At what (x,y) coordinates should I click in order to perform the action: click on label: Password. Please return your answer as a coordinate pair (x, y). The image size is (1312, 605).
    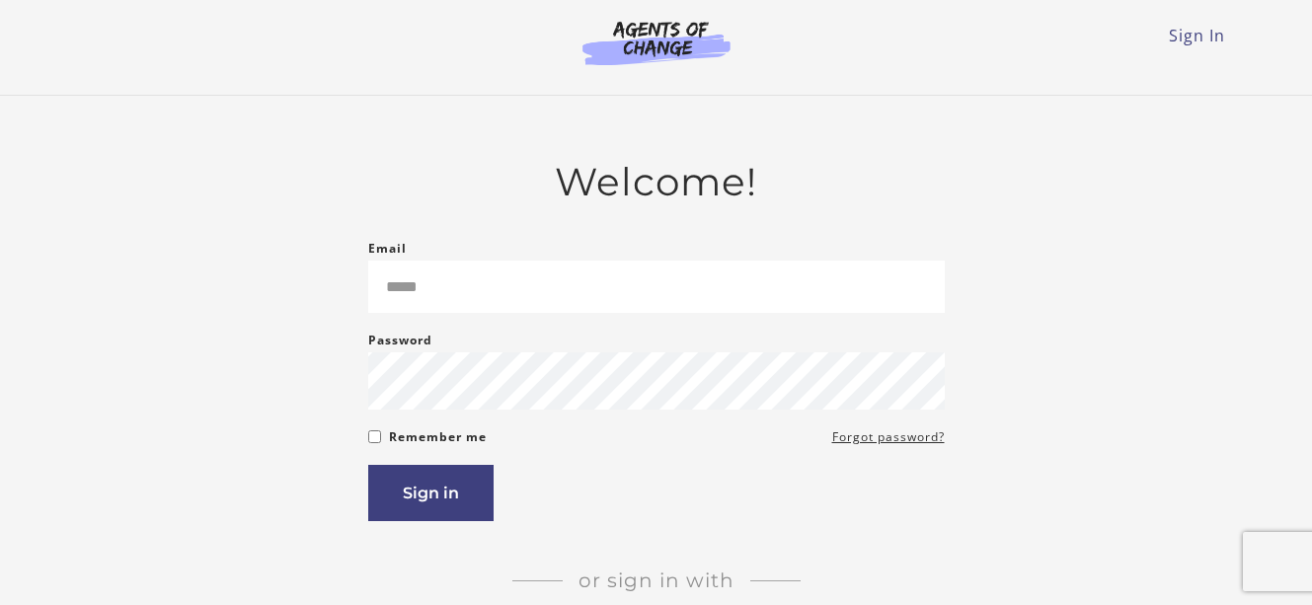
    Looking at the image, I should click on (400, 341).